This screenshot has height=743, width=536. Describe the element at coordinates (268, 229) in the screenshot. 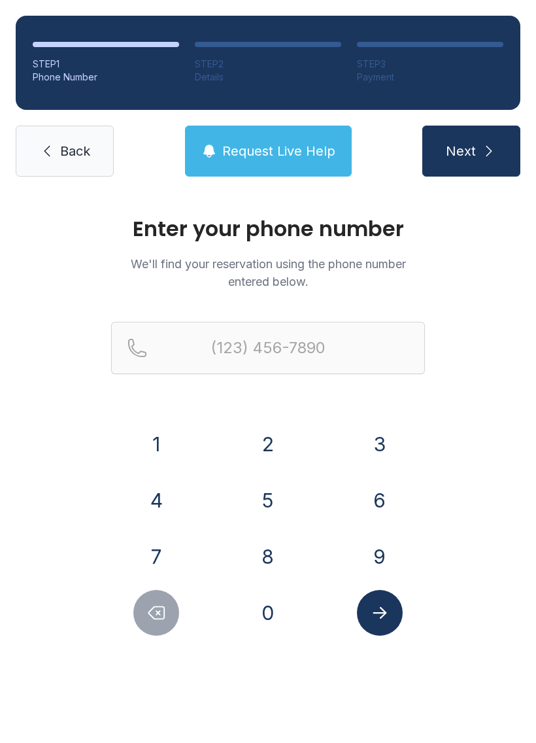

I see `h1: Enter your phone number` at that location.